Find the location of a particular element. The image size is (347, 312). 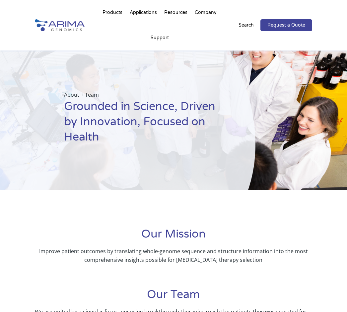

h1: Grounded in Science, Driven by Innovation, Focused on Health is located at coordinates (143, 124).